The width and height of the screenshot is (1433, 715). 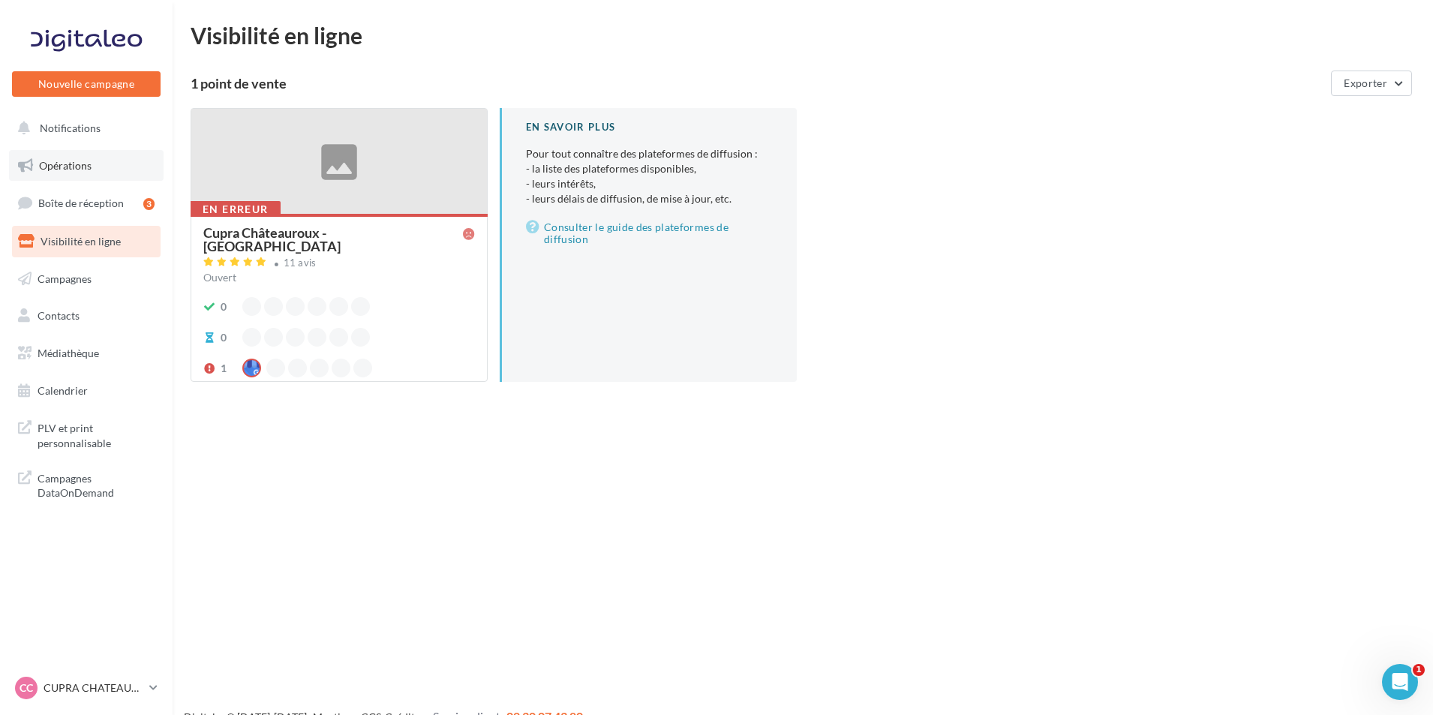 I want to click on div: 1 point de vente, so click(x=758, y=83).